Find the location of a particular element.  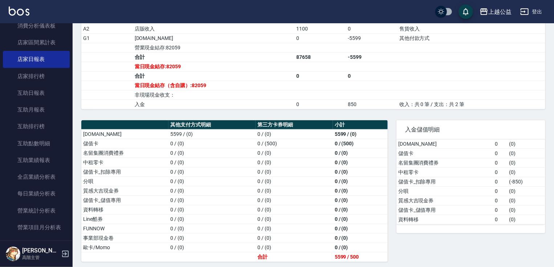

a: 店家排行榜 is located at coordinates (36, 76).